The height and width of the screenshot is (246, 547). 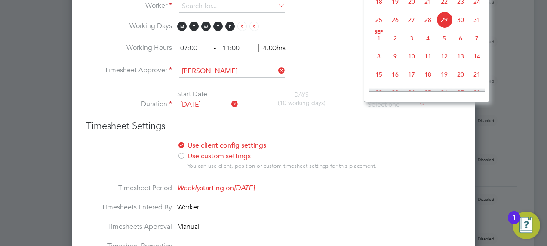 I want to click on input: Search for..., so click(x=232, y=71).